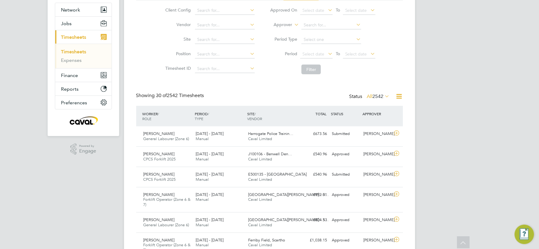 This screenshot has height=249, width=539. I want to click on span: Preferences, so click(74, 103).